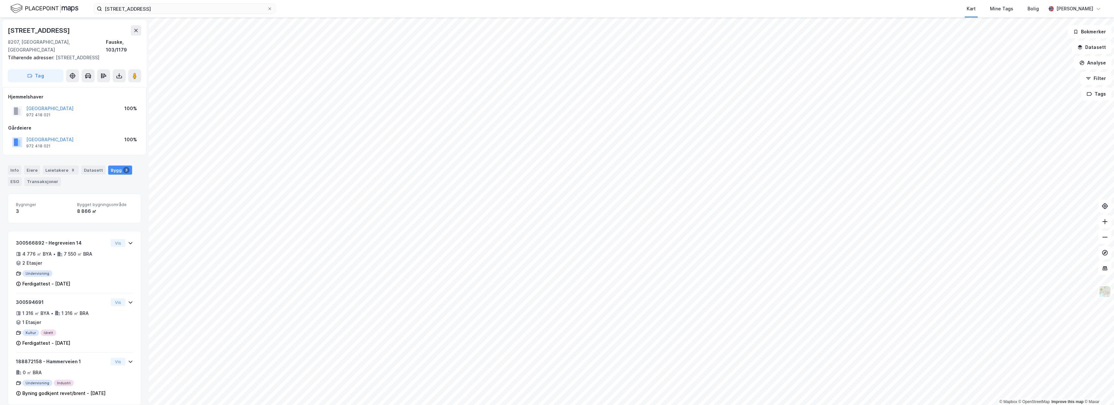 The height and width of the screenshot is (405, 1114). I want to click on div: 1 316 ㎡ BYA, so click(36, 313).